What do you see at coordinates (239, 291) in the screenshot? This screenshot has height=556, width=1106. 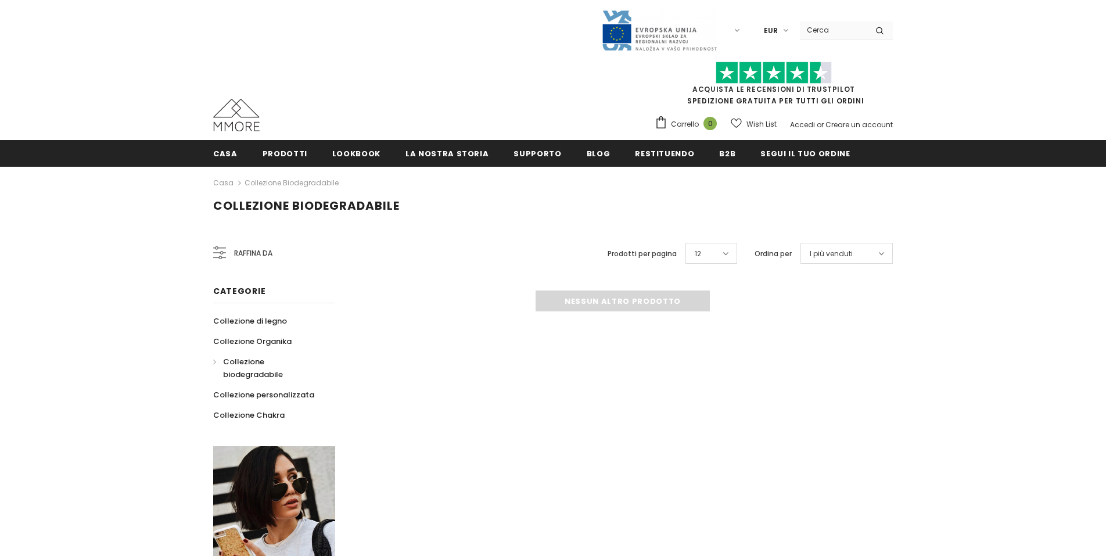 I see `span: Categorie` at bounding box center [239, 291].